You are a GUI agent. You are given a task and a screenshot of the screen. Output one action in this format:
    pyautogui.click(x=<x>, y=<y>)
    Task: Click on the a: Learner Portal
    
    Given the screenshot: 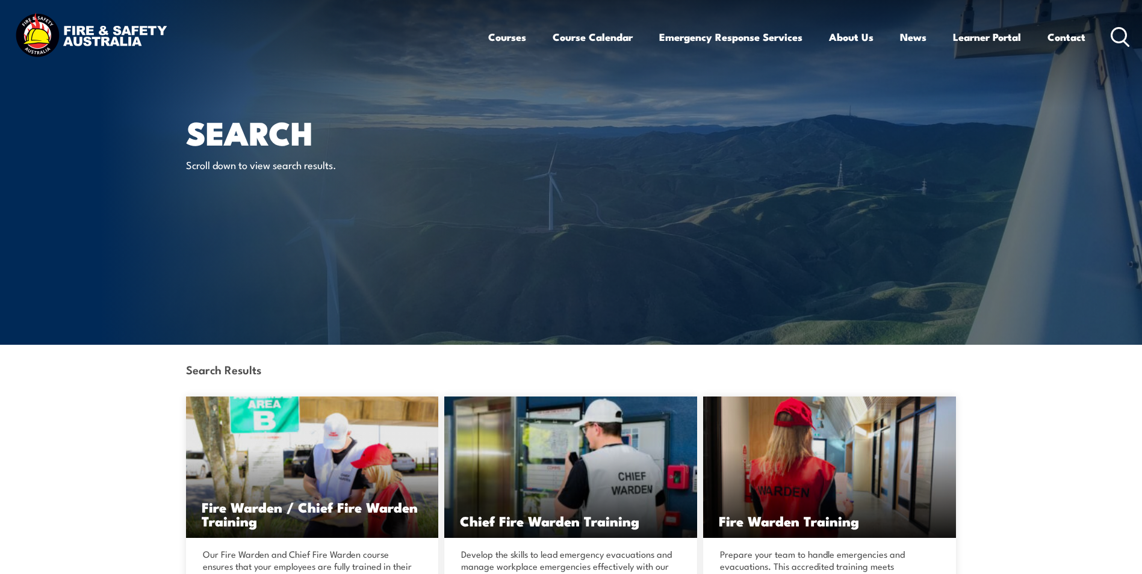 What is the action you would take?
    pyautogui.click(x=987, y=37)
    